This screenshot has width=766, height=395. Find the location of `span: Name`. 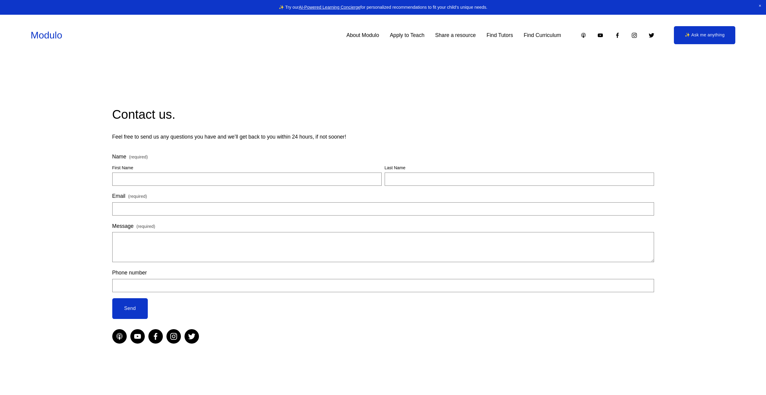

span: Name is located at coordinates (119, 157).